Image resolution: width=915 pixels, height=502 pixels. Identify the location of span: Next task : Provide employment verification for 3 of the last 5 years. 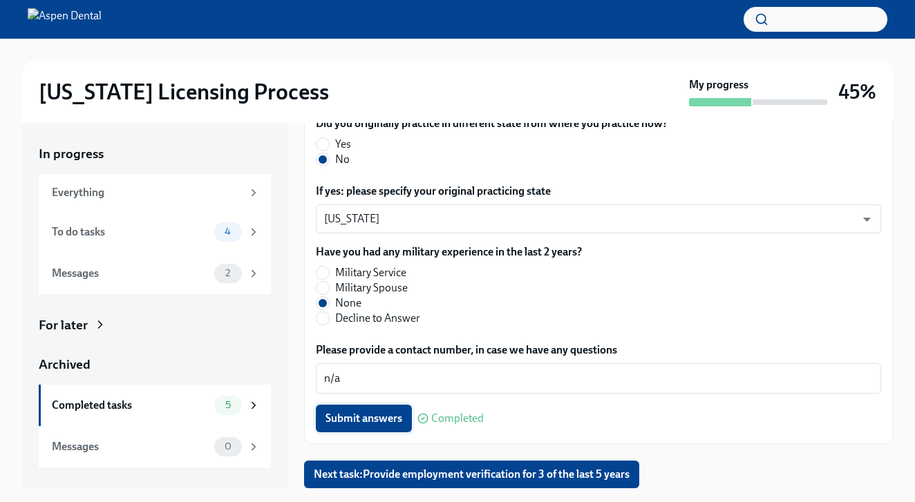
(471, 475).